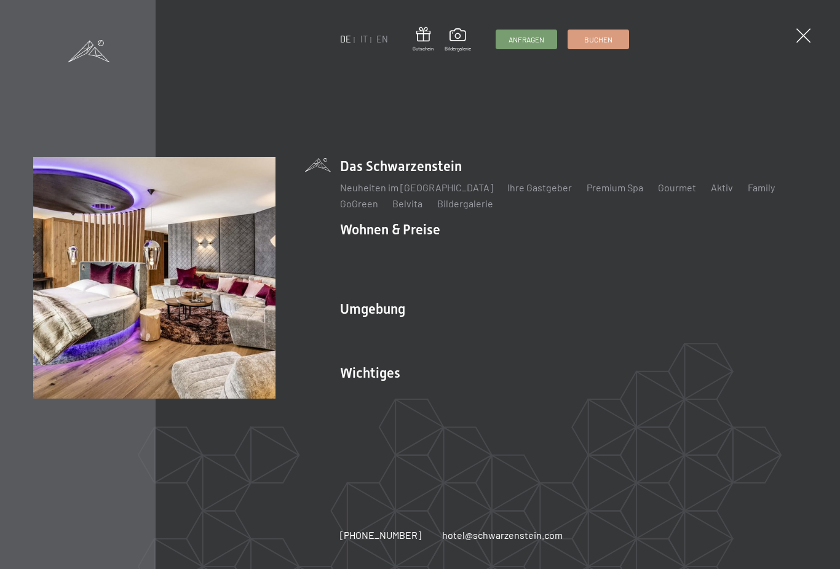  Describe the element at coordinates (540, 187) in the screenshot. I see `a: Ihre Gastgeber` at that location.